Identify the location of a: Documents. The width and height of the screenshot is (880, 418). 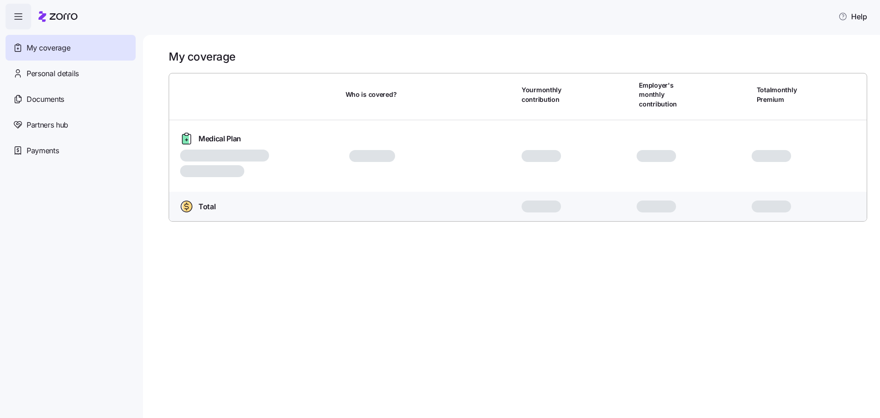
(71, 99).